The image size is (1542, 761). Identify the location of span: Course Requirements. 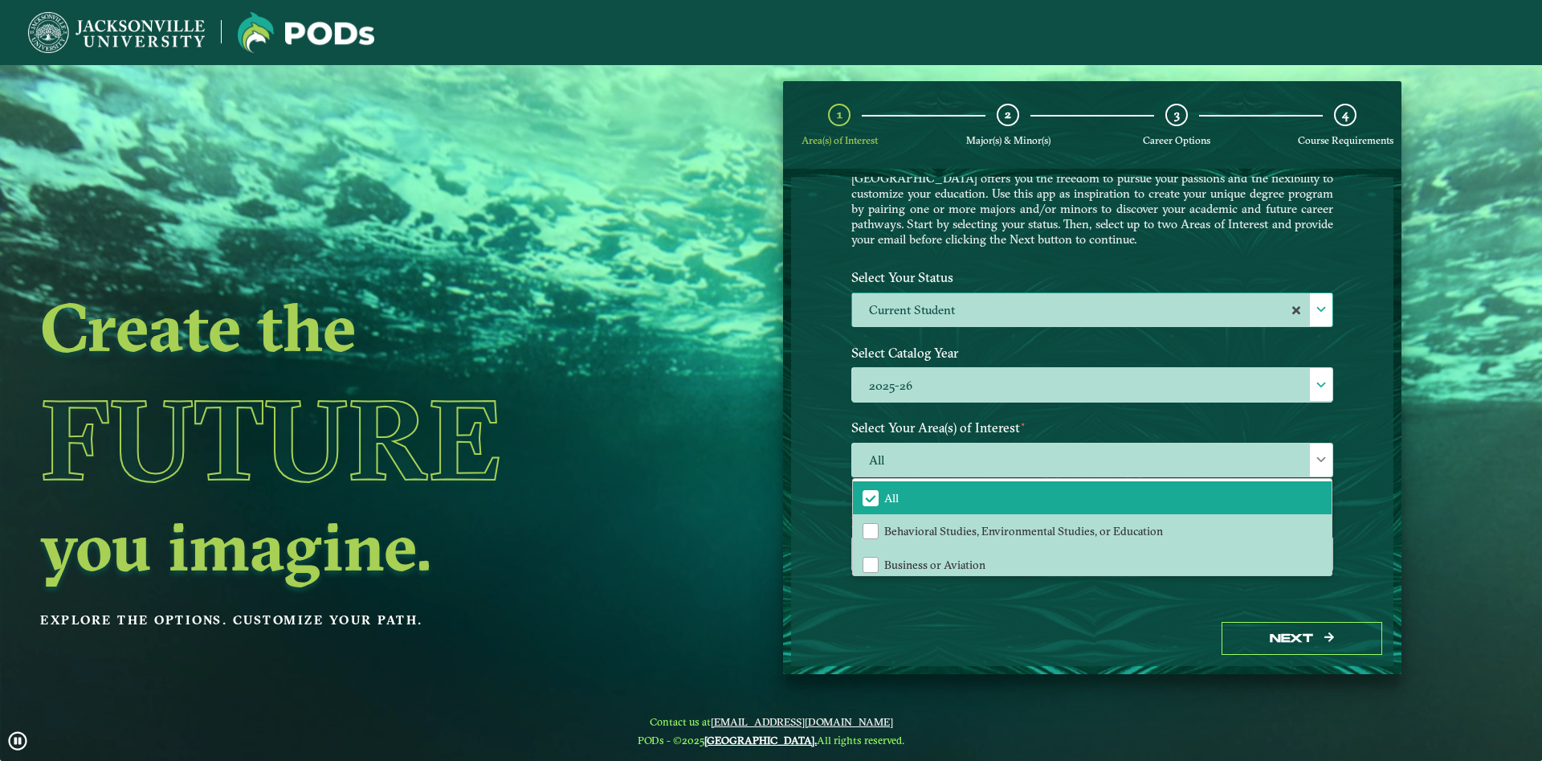
(1345, 140).